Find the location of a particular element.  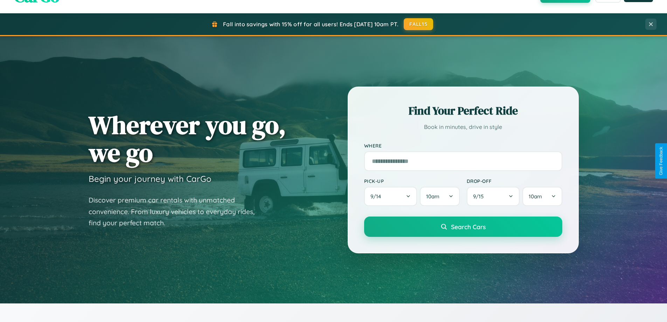

p: Discover premium car rentals with unmatched convenience. From luxury vehicles to everyday rides, ... is located at coordinates (176, 212).